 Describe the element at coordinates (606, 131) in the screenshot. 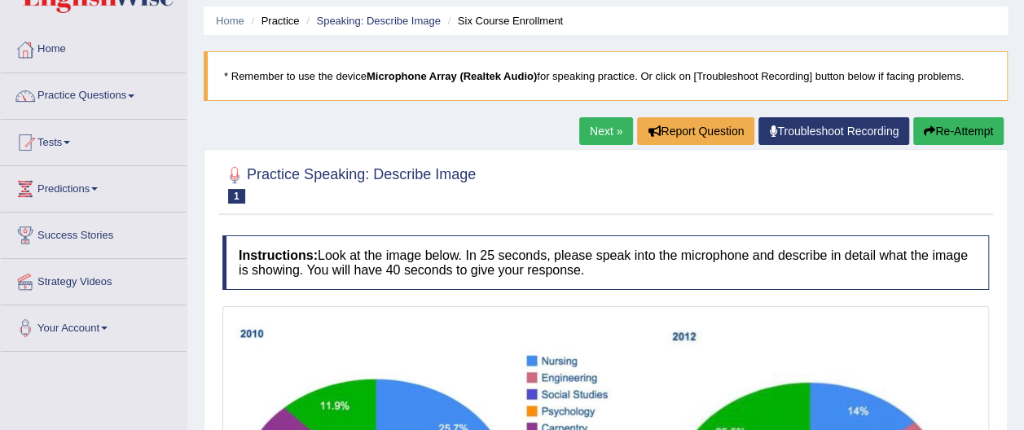

I see `a: Next »` at that location.